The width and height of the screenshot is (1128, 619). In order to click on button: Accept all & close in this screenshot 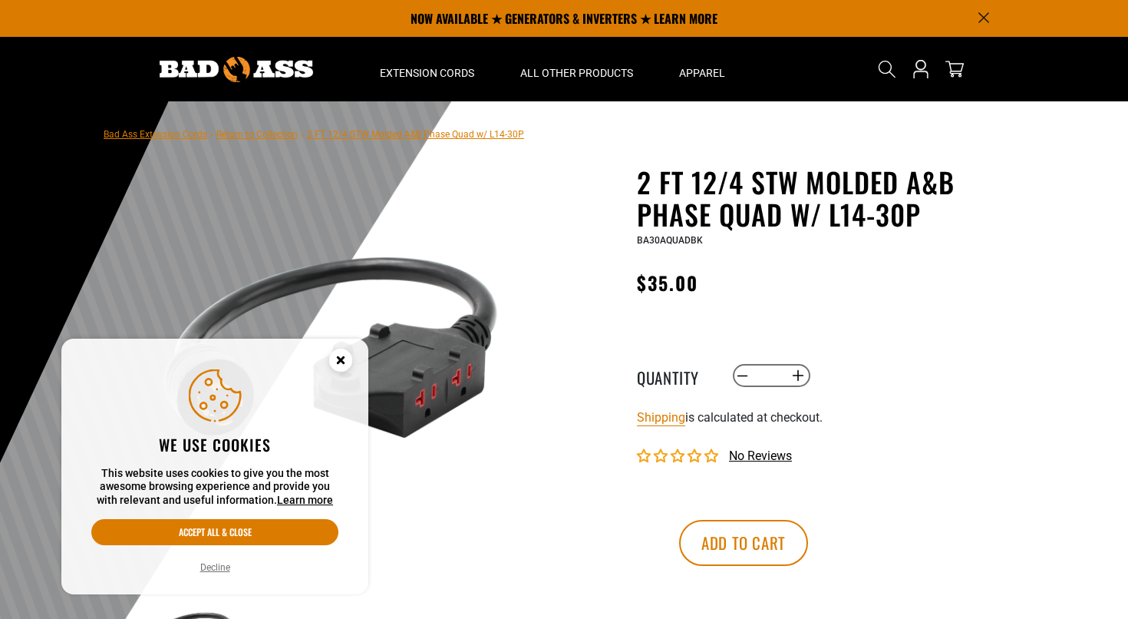, I will do `click(215, 532)`.